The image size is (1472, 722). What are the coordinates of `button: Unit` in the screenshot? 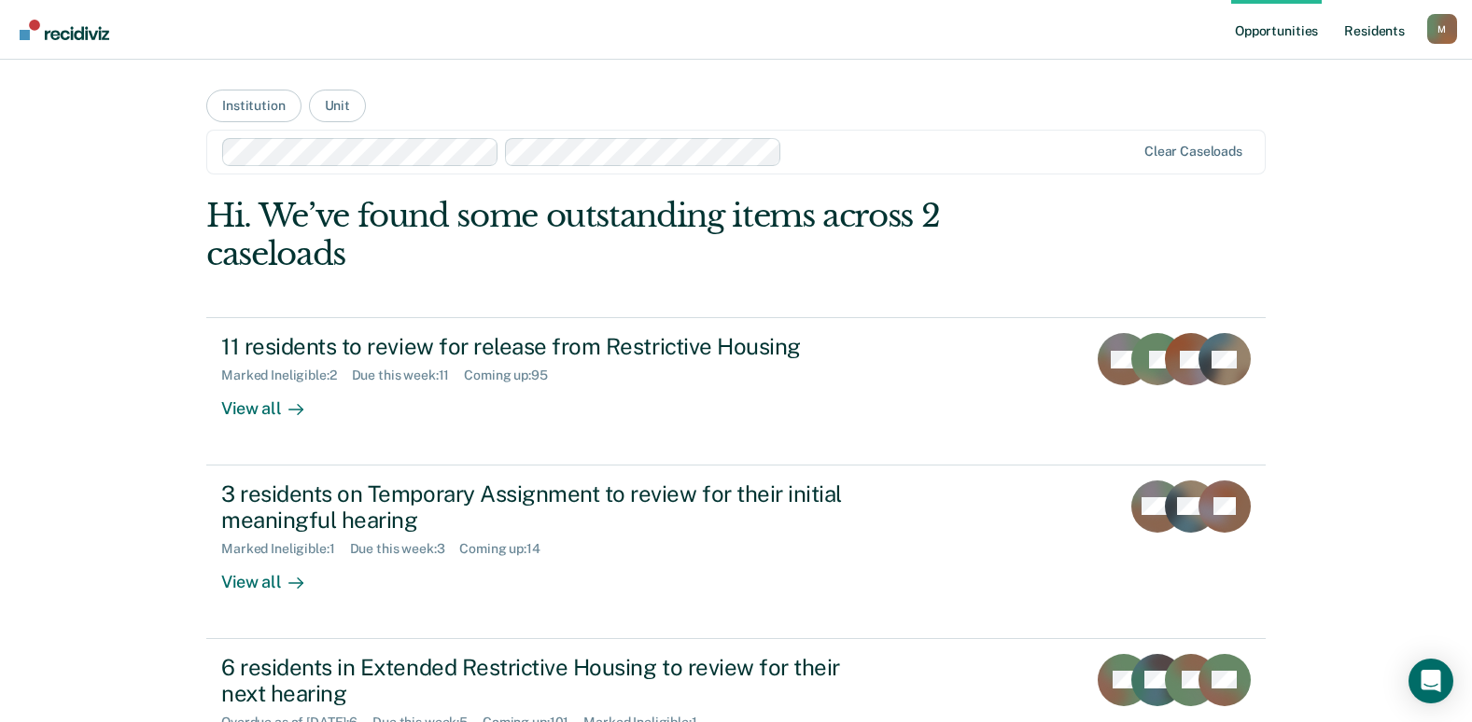 It's located at (337, 105).